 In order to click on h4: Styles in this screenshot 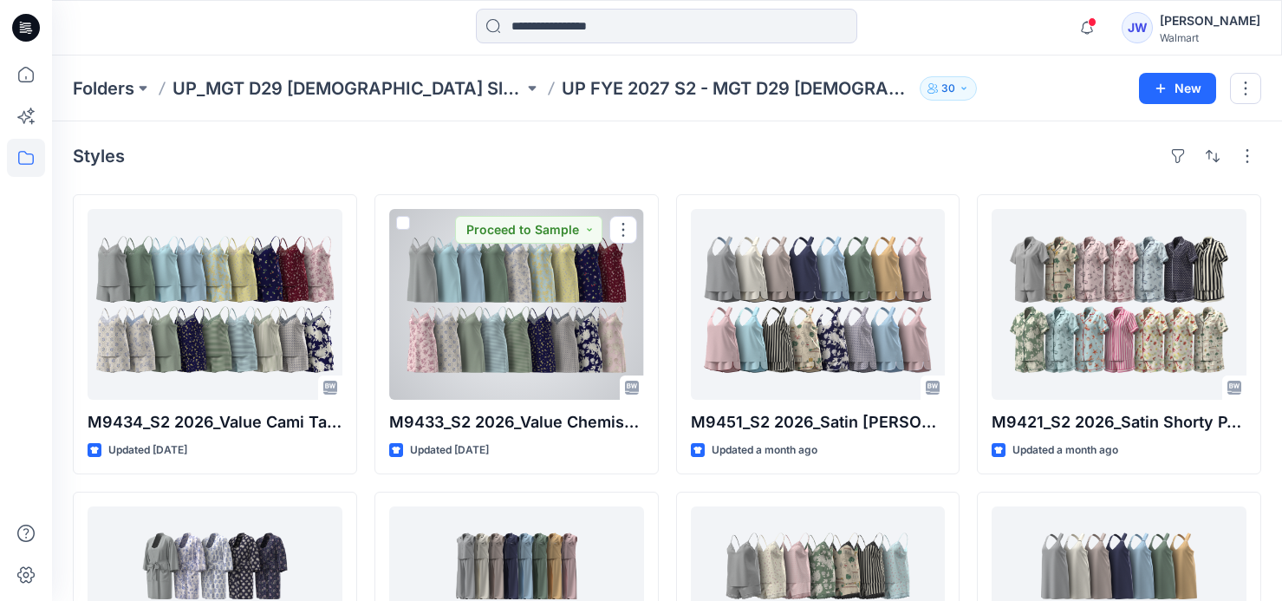, I will do `click(99, 156)`.